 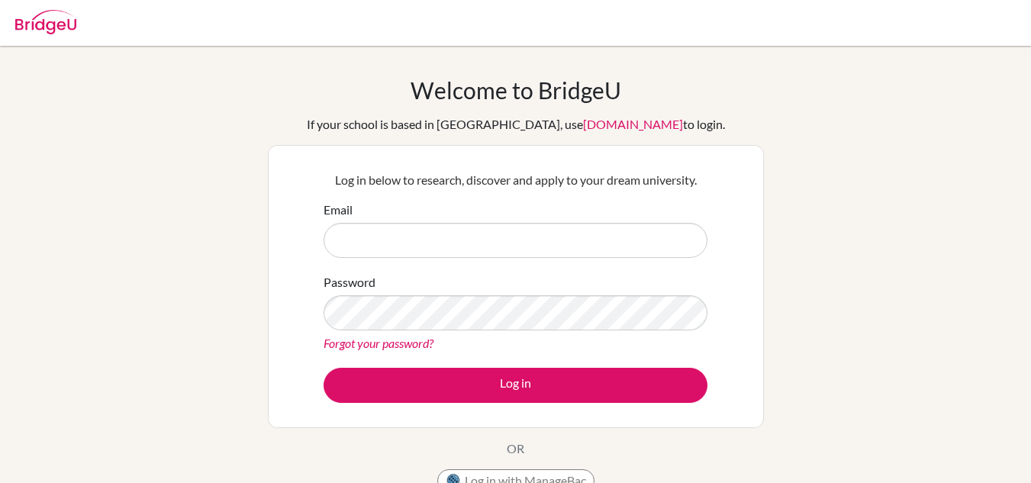 What do you see at coordinates (516, 90) in the screenshot?
I see `h1: Welcome to BridgeU` at bounding box center [516, 90].